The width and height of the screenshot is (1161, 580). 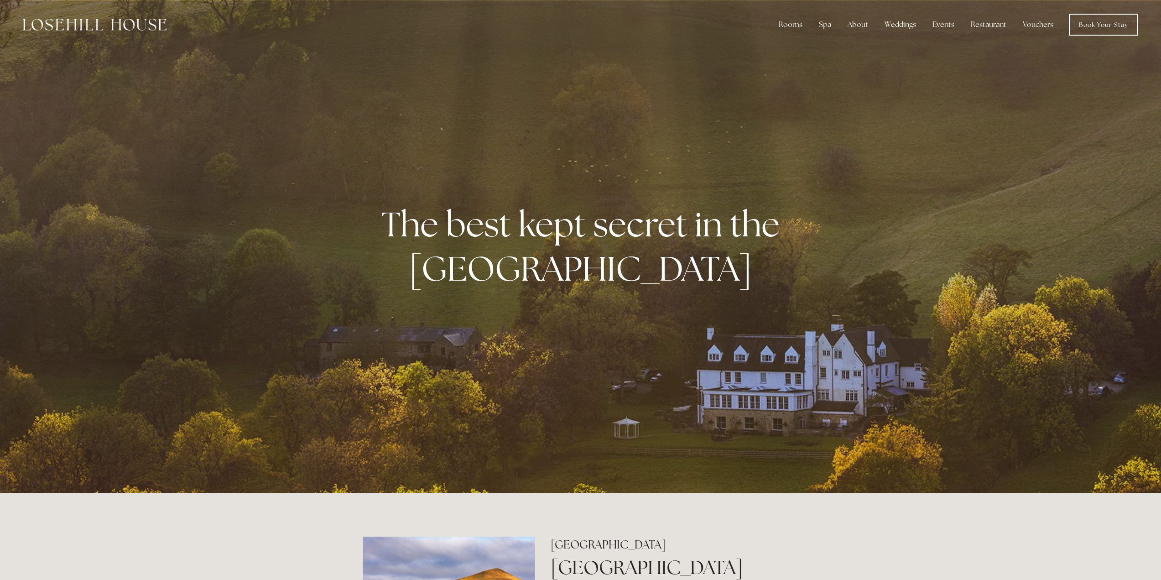 I want to click on div: Restaurant, so click(x=989, y=25).